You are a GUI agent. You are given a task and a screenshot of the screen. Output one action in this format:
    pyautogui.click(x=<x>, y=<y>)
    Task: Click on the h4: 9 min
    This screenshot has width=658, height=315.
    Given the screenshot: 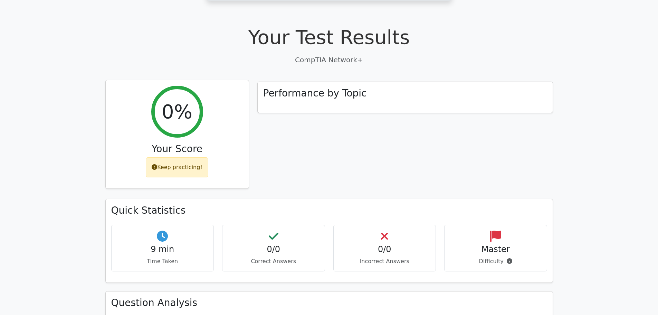 What is the action you would take?
    pyautogui.click(x=163, y=249)
    